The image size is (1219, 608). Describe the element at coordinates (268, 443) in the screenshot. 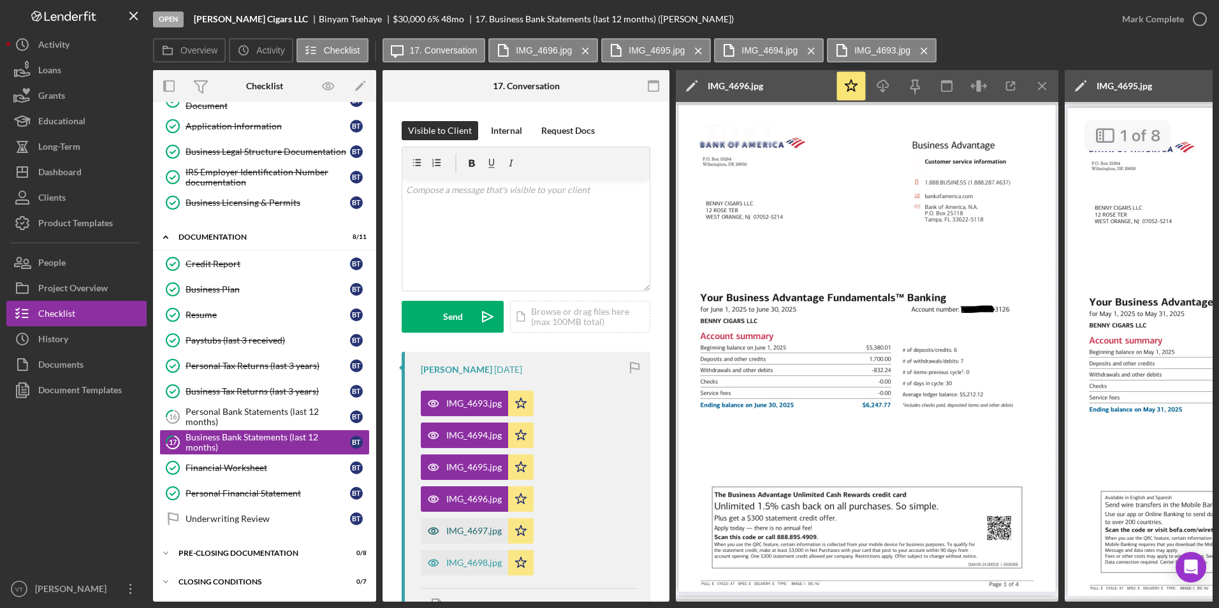

I see `div: Business Bank Statements (last 12 months)` at that location.